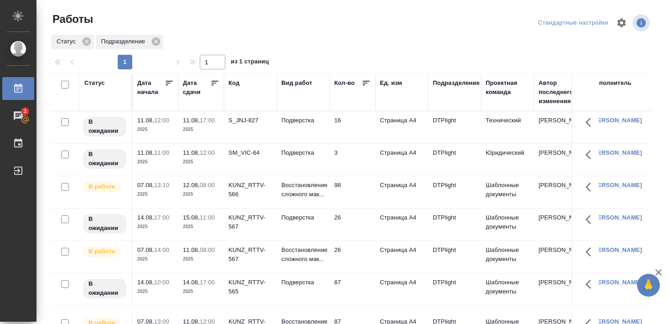 The image size is (669, 324). What do you see at coordinates (234, 83) in the screenshot?
I see `div: Код` at bounding box center [234, 83].